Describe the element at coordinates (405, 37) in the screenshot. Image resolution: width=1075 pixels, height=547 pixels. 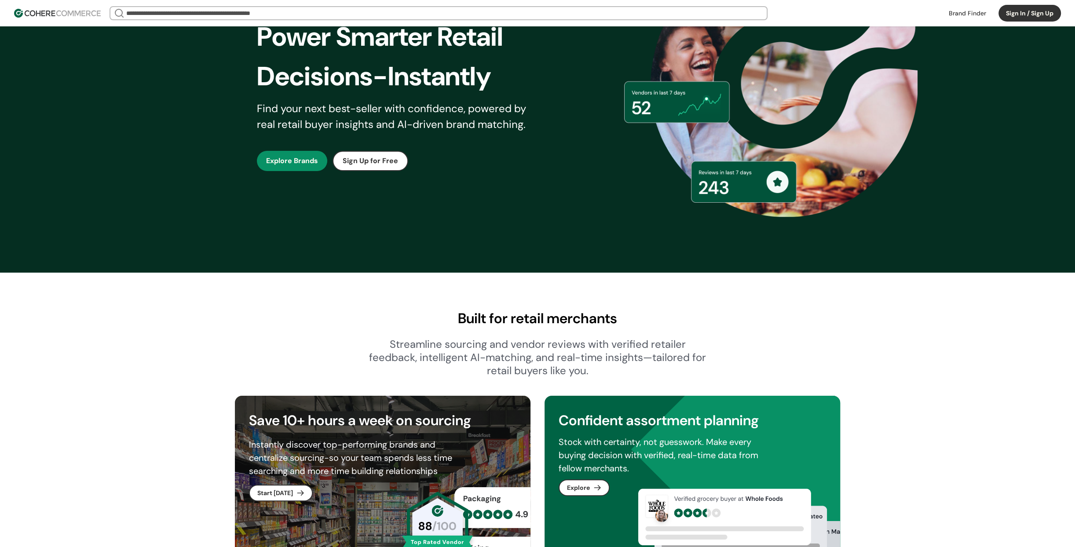
I see `div: Power Smarter Retail` at that location.